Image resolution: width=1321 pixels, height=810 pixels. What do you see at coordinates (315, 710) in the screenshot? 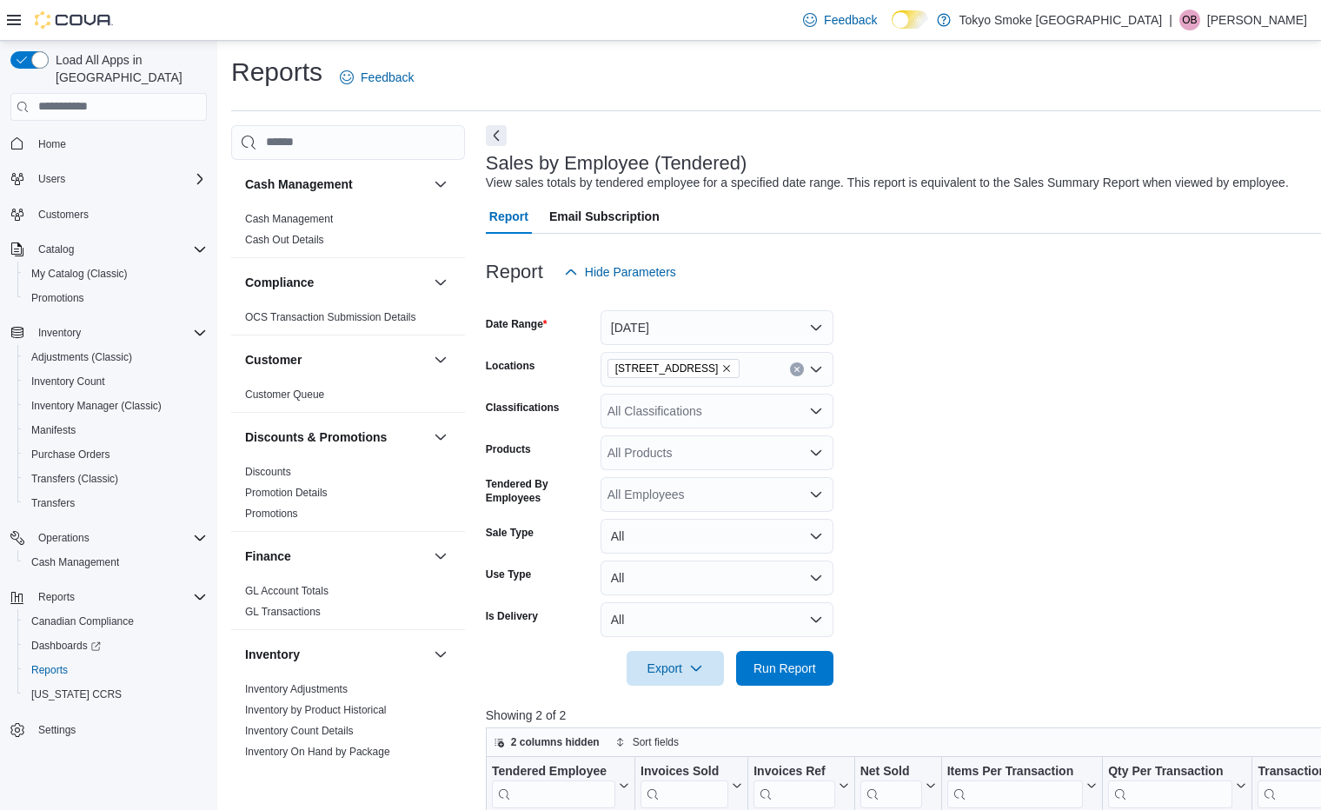
I see `span: Inventory by Product Historical` at bounding box center [315, 710].